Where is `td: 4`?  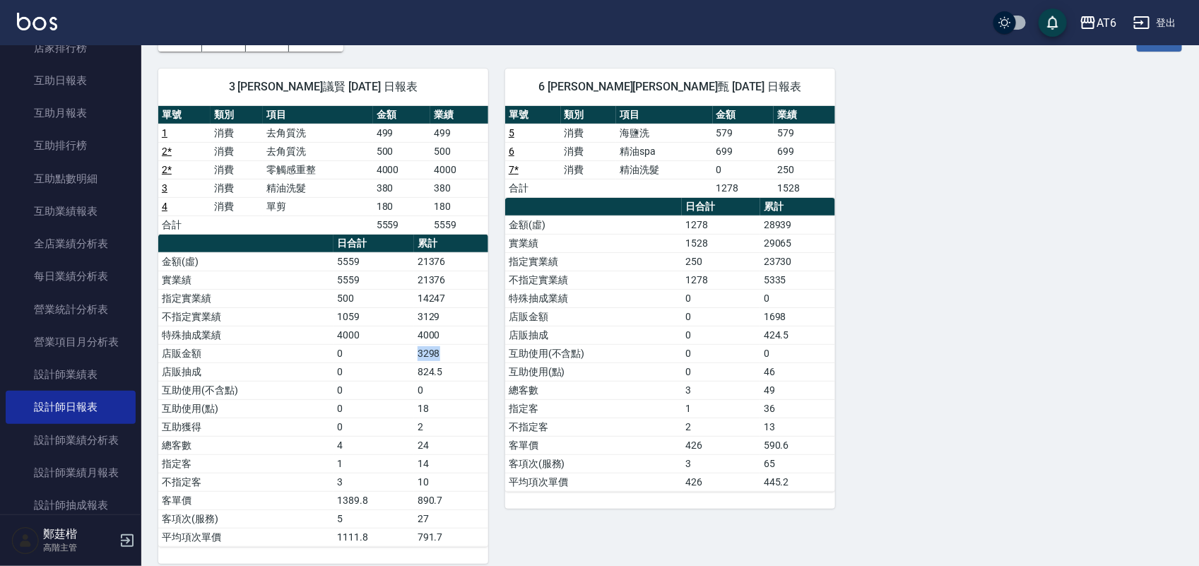 td: 4 is located at coordinates (373, 445).